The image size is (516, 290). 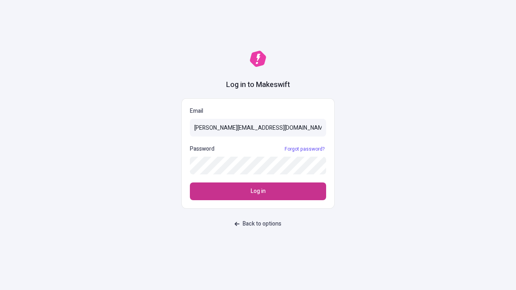 I want to click on span: Log in, so click(x=258, y=191).